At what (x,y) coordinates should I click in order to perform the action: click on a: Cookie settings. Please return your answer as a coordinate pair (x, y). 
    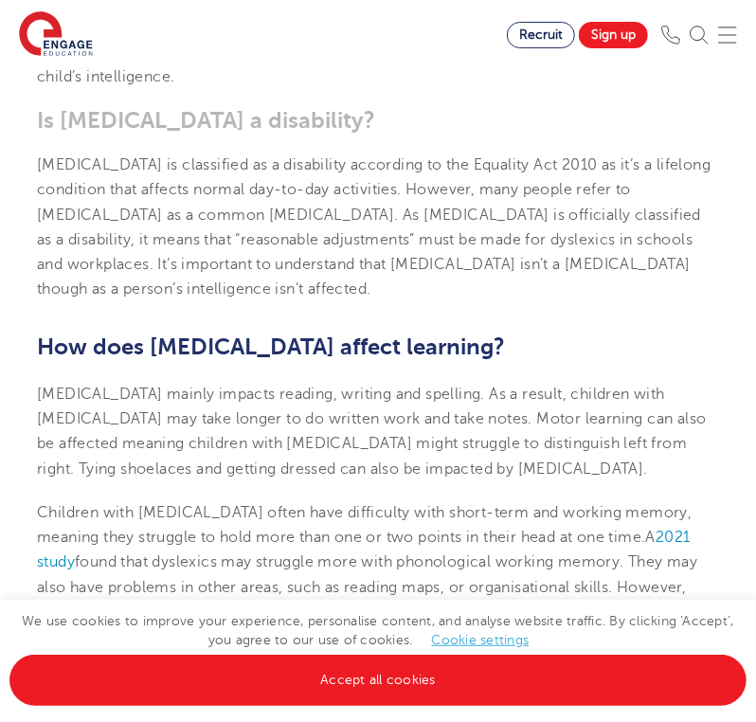
    Looking at the image, I should click on (480, 639).